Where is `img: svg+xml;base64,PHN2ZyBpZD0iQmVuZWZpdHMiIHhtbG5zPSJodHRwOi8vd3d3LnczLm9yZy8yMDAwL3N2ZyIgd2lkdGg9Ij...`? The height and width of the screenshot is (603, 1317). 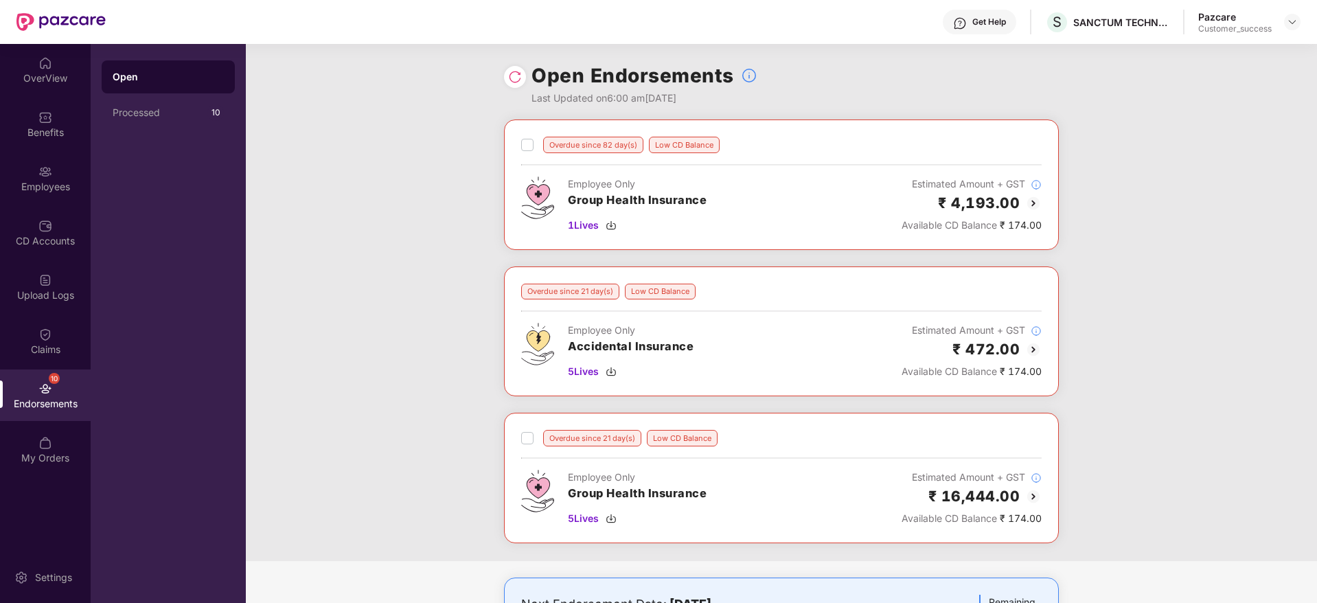 img: svg+xml;base64,PHN2ZyBpZD0iQmVuZWZpdHMiIHhtbG5zPSJodHRwOi8vd3d3LnczLm9yZy8yMDAwL3N2ZyIgd2lkdGg9Ij... is located at coordinates (45, 117).